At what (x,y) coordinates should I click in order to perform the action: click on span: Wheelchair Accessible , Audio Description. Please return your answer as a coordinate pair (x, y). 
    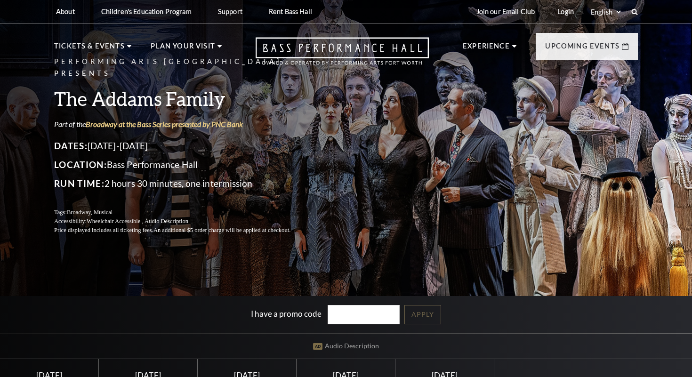
    Looking at the image, I should click on (137, 221).